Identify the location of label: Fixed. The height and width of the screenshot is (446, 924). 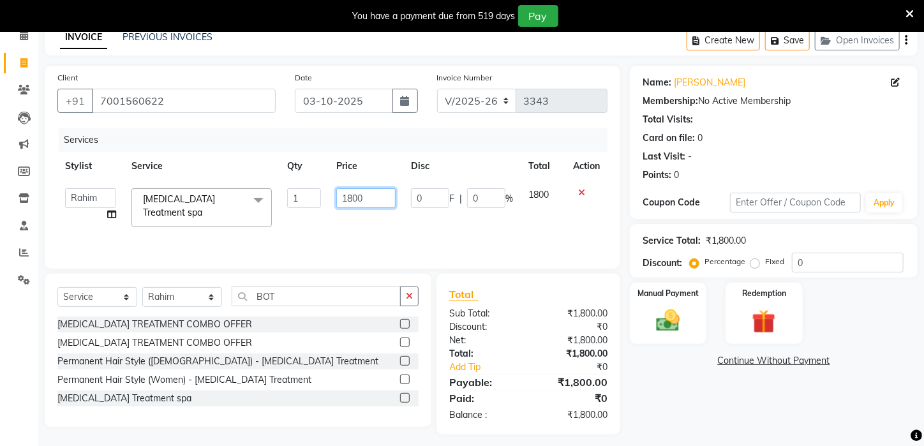
(775, 262).